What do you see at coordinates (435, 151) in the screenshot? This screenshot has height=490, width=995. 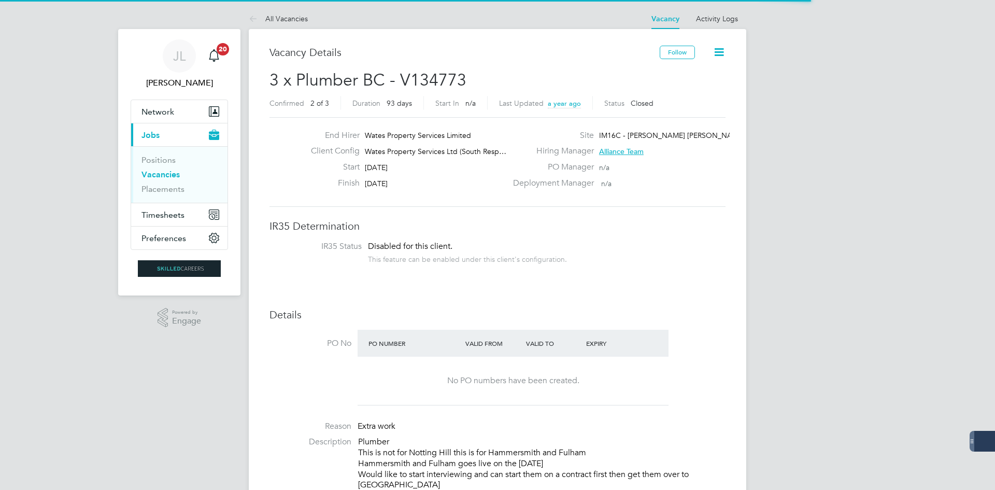 I see `span: Wates Property Services Ltd (South Resp…` at bounding box center [435, 151].